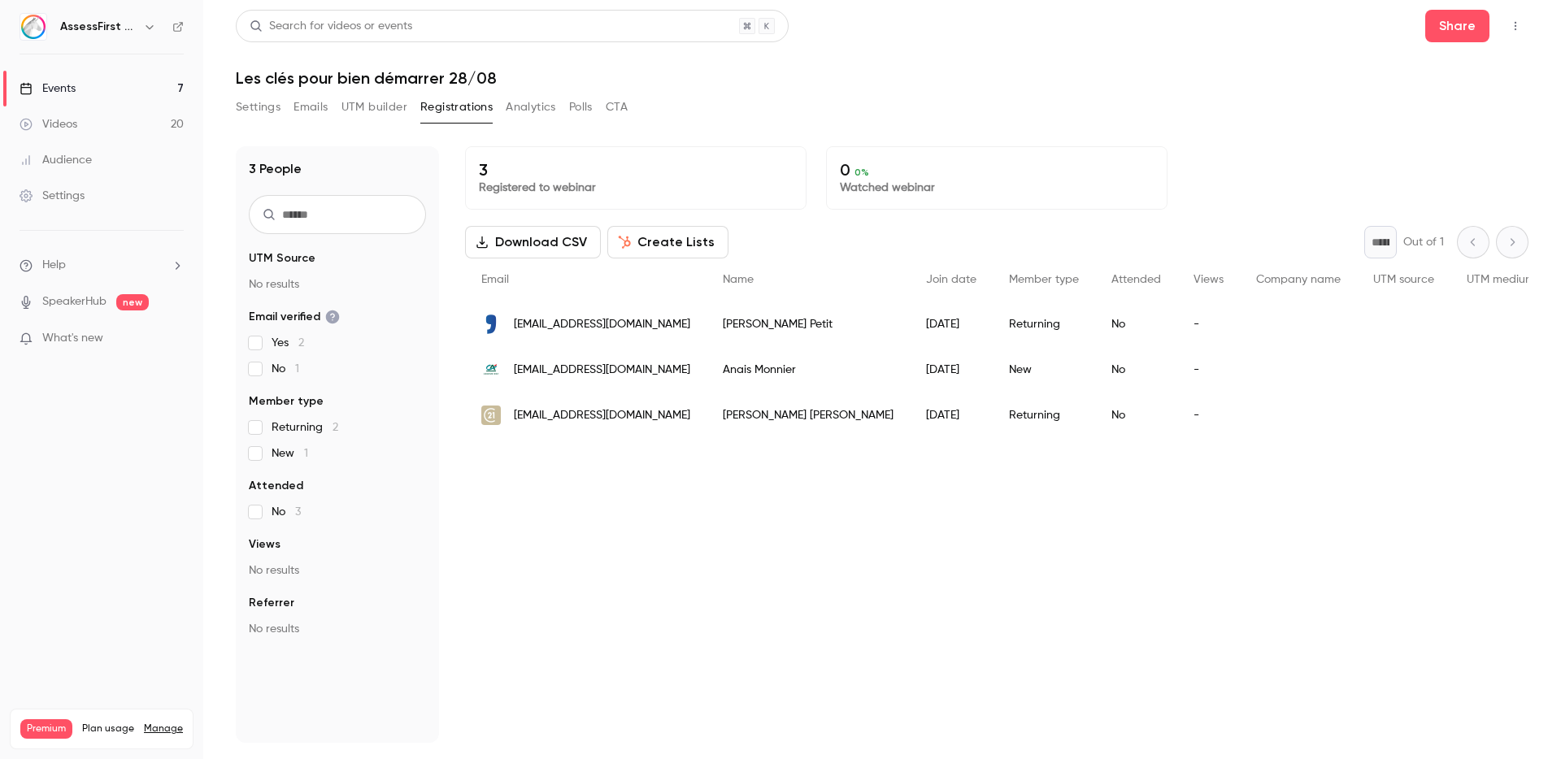  What do you see at coordinates (275, 169) in the screenshot?
I see `h1: 3 People` at bounding box center [275, 169].